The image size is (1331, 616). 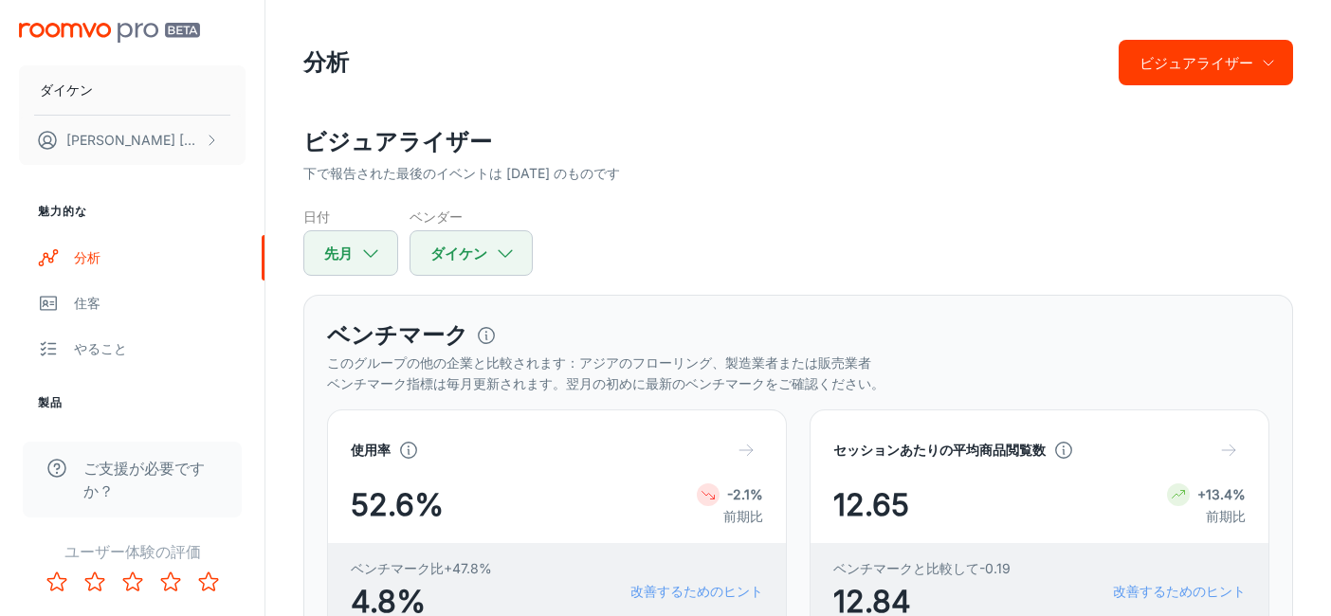 What do you see at coordinates (338, 253) in the screenshot?
I see `font: 先月` at bounding box center [338, 253].